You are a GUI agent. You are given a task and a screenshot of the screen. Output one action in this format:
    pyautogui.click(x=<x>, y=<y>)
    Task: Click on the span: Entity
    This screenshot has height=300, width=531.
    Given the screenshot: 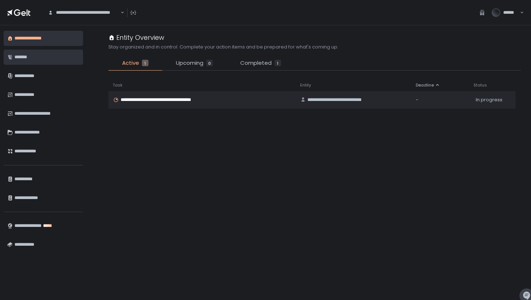 What is the action you would take?
    pyautogui.click(x=306, y=85)
    